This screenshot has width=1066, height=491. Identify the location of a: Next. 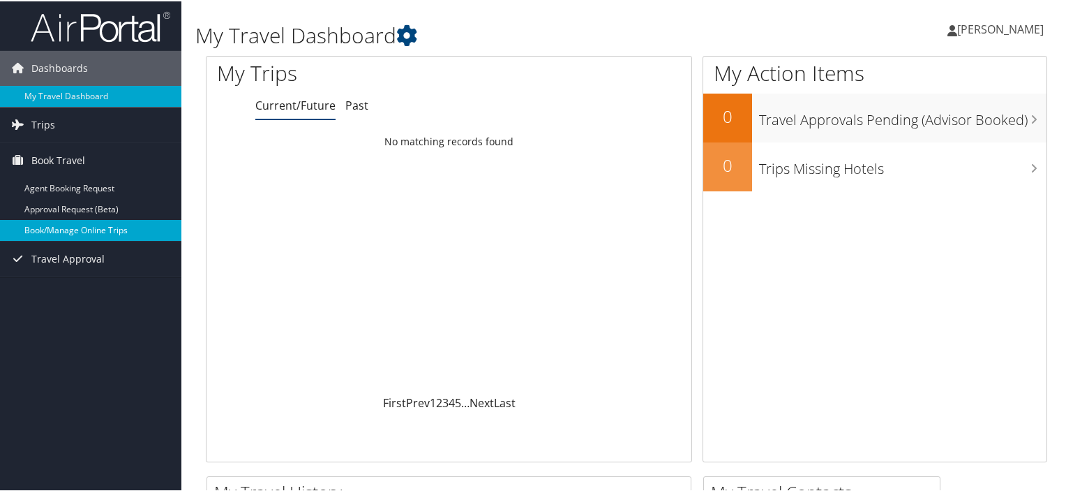
(481, 401).